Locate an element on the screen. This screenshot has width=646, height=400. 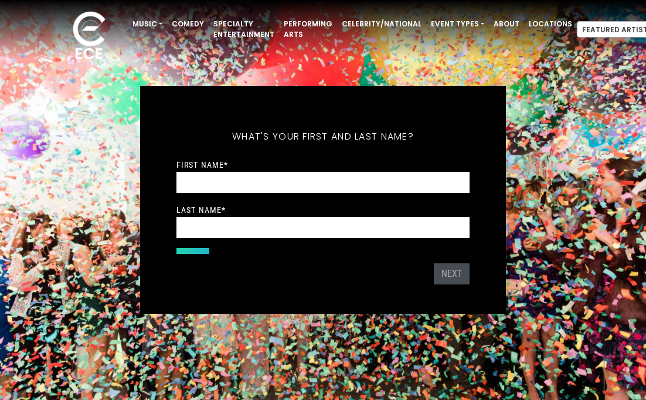
a: Music is located at coordinates (147, 24).